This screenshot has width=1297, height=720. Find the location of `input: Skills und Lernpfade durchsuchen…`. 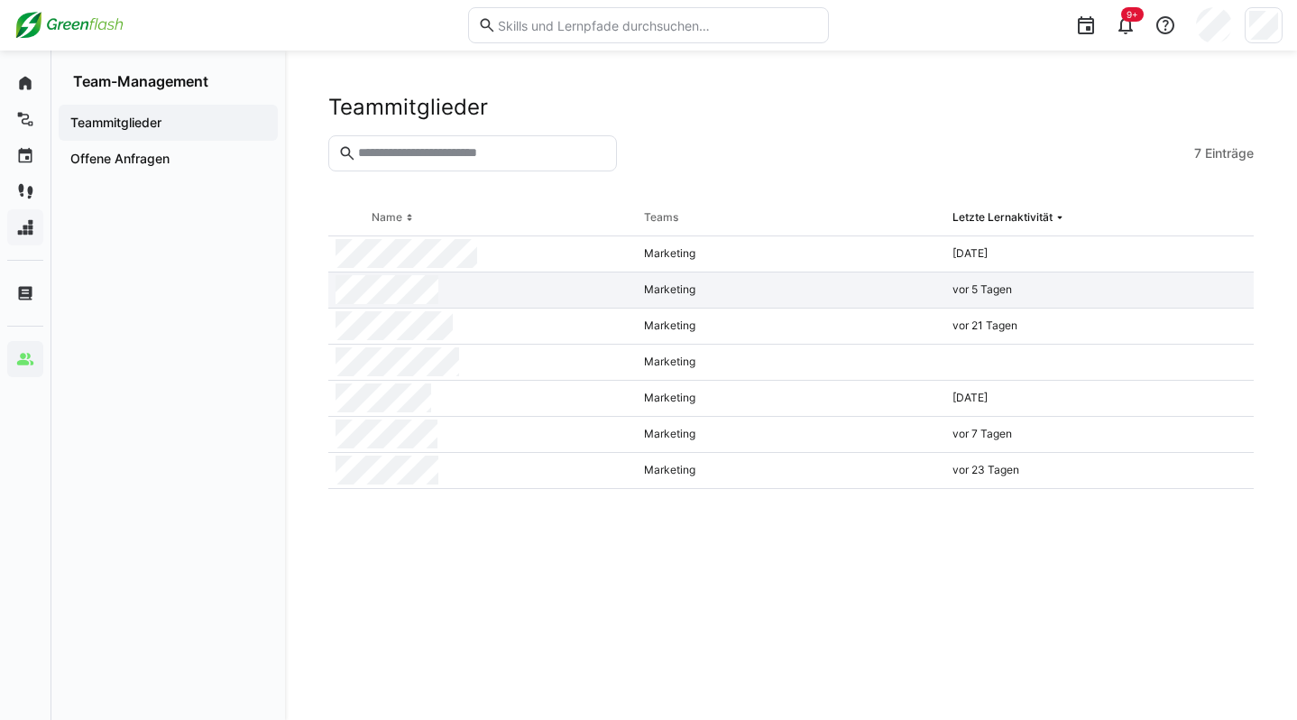

input: Skills und Lernpfade durchsuchen… is located at coordinates (657, 25).